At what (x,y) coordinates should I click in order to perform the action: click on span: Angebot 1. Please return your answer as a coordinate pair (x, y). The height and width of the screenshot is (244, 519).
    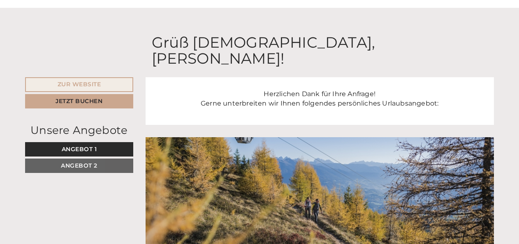
    Looking at the image, I should click on (79, 149).